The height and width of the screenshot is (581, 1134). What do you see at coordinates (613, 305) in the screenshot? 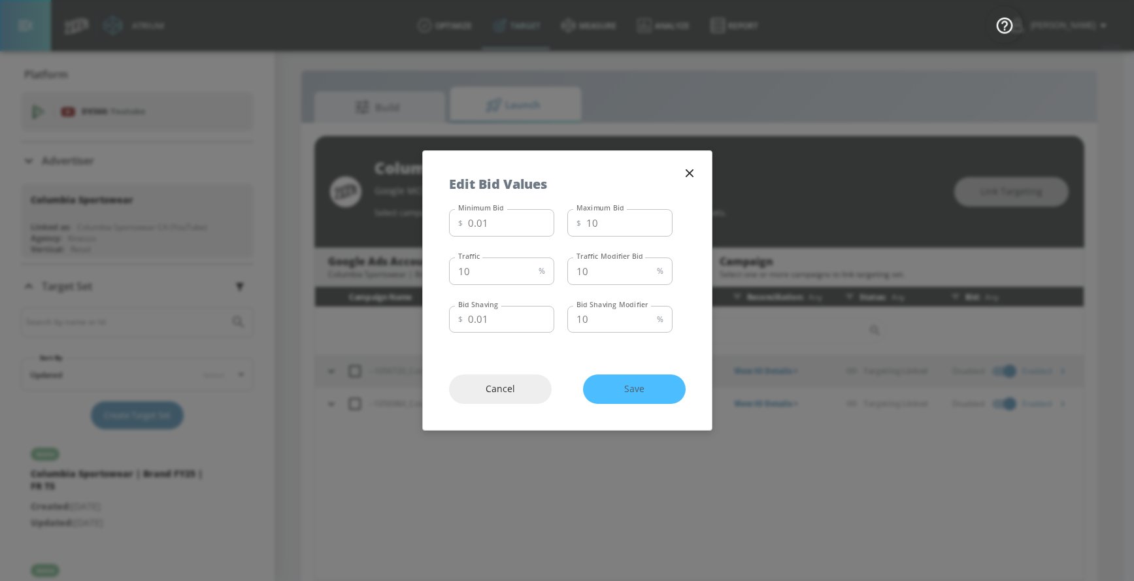
I see `label: Bid Shaving Modifier` at bounding box center [613, 305].